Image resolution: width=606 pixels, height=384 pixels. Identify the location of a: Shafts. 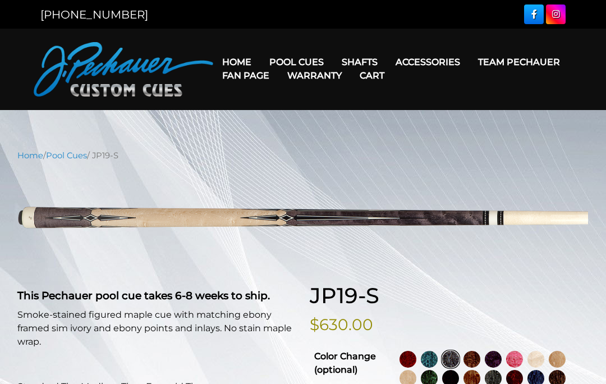
(360, 62).